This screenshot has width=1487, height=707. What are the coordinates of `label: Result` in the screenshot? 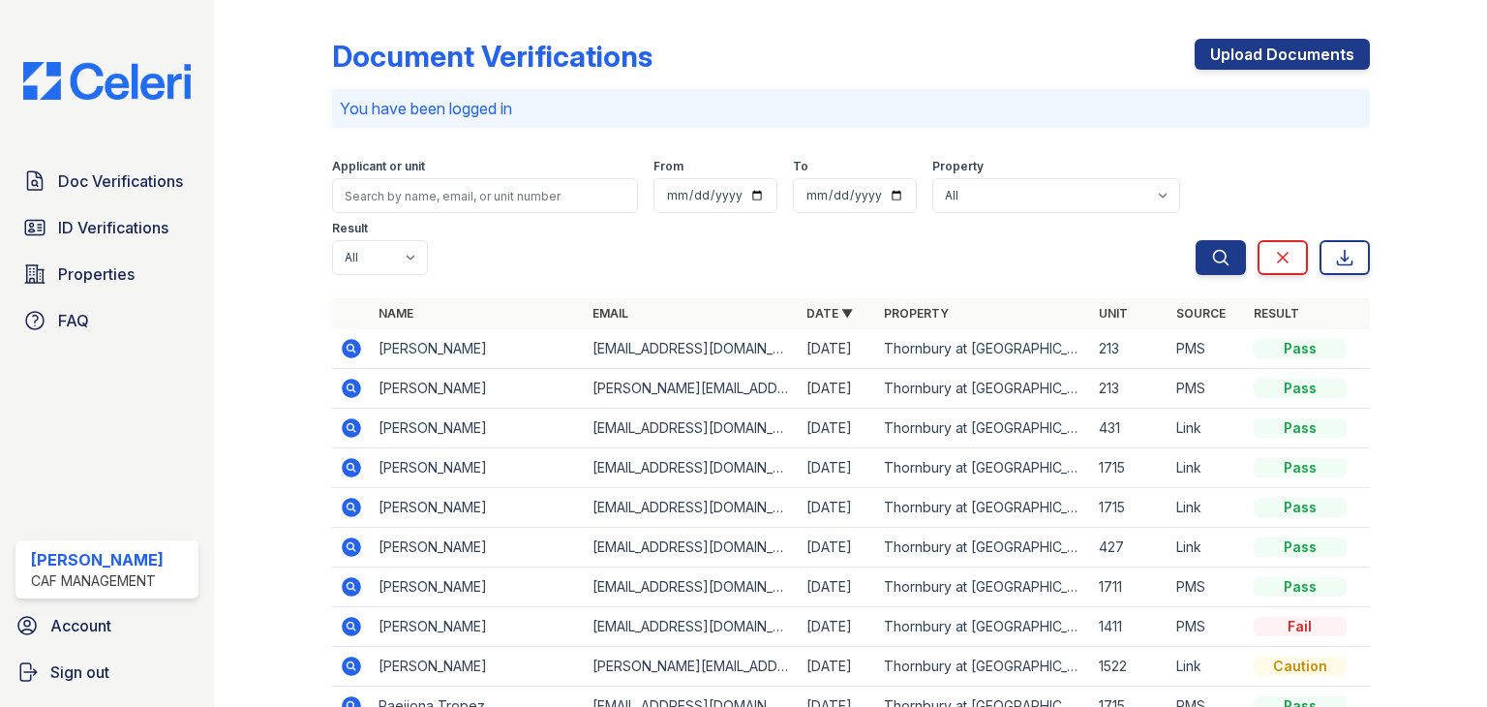 It's located at (350, 229).